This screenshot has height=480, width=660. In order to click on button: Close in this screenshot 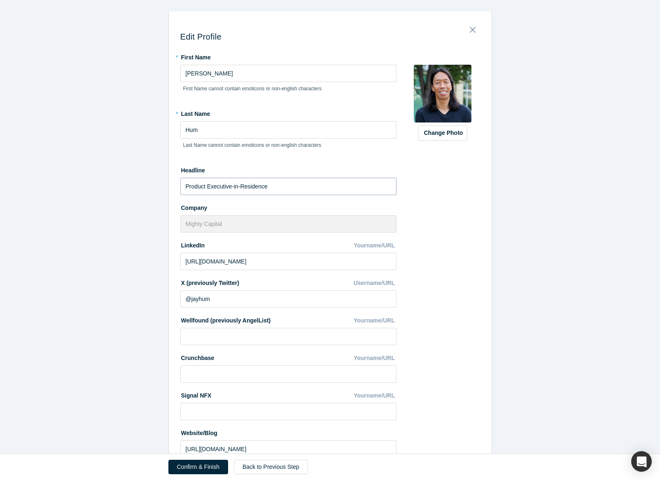, I will do `click(473, 28)`.